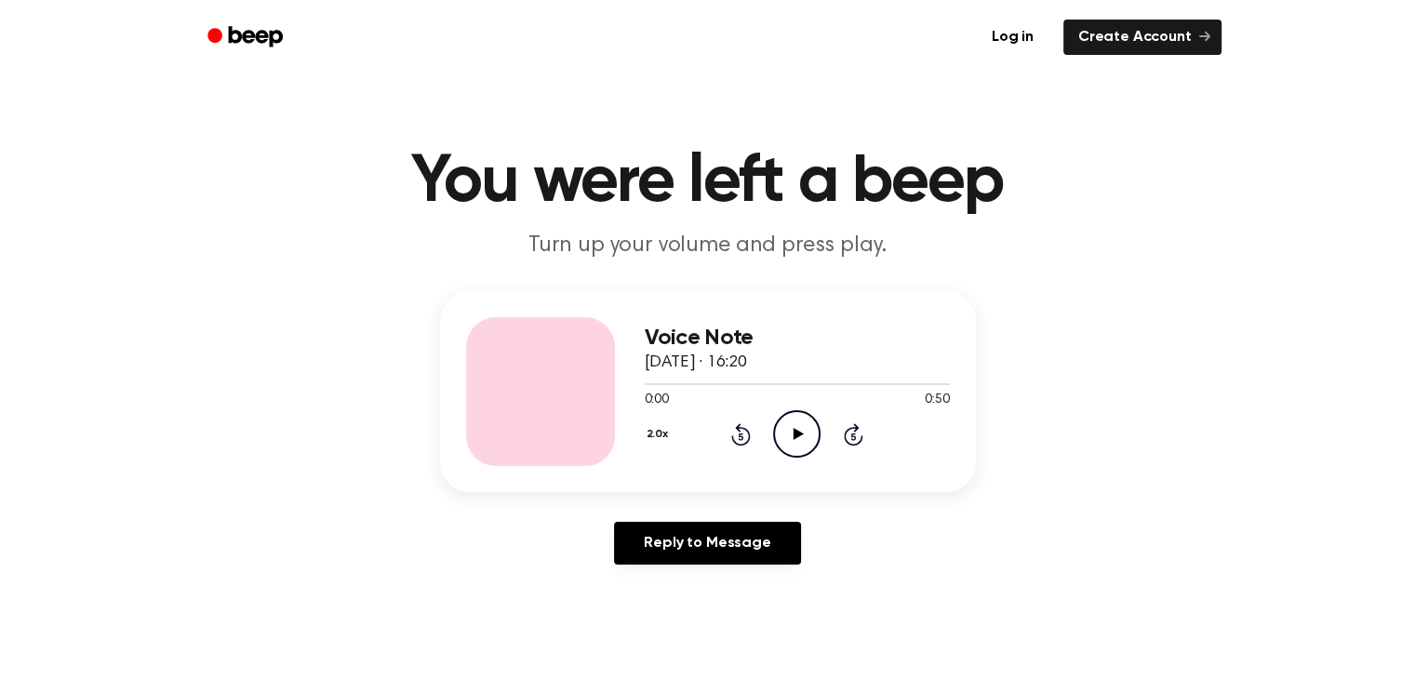  Describe the element at coordinates (1143, 37) in the screenshot. I see `a: Create Account` at that location.